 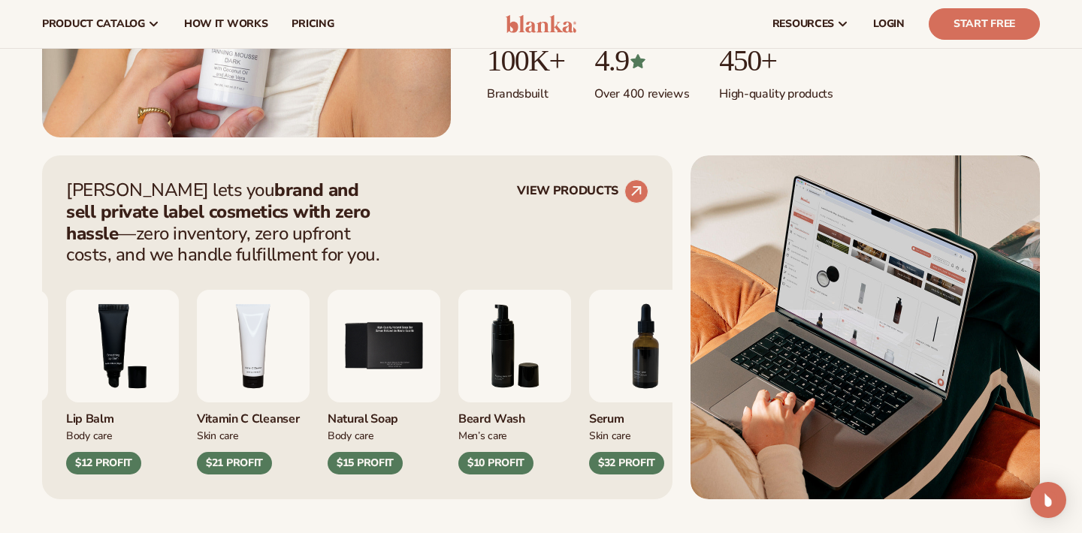 I want to click on span: pricing, so click(x=312, y=24).